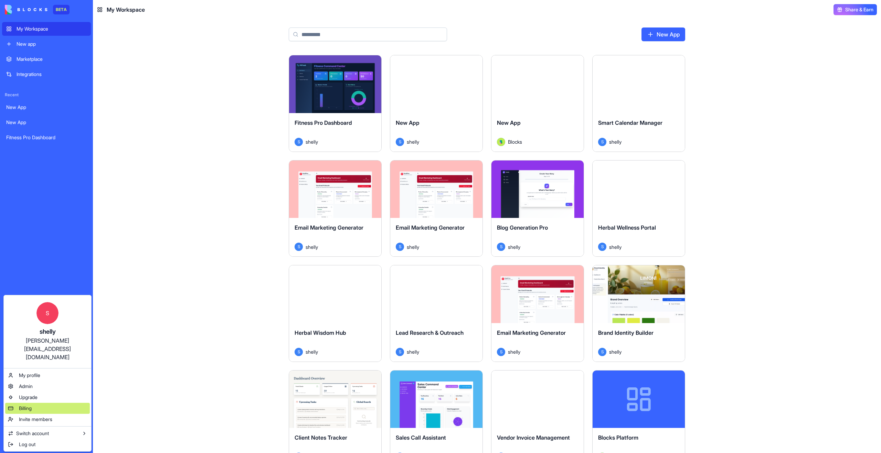  I want to click on span: S, so click(47, 313).